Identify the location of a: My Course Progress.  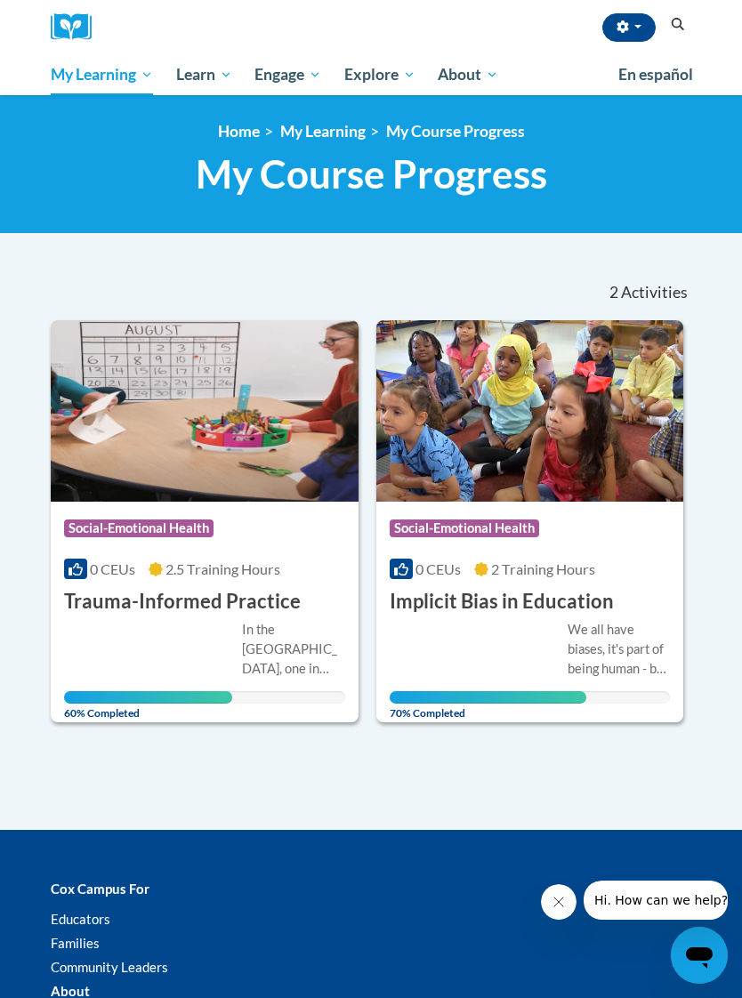
(455, 131).